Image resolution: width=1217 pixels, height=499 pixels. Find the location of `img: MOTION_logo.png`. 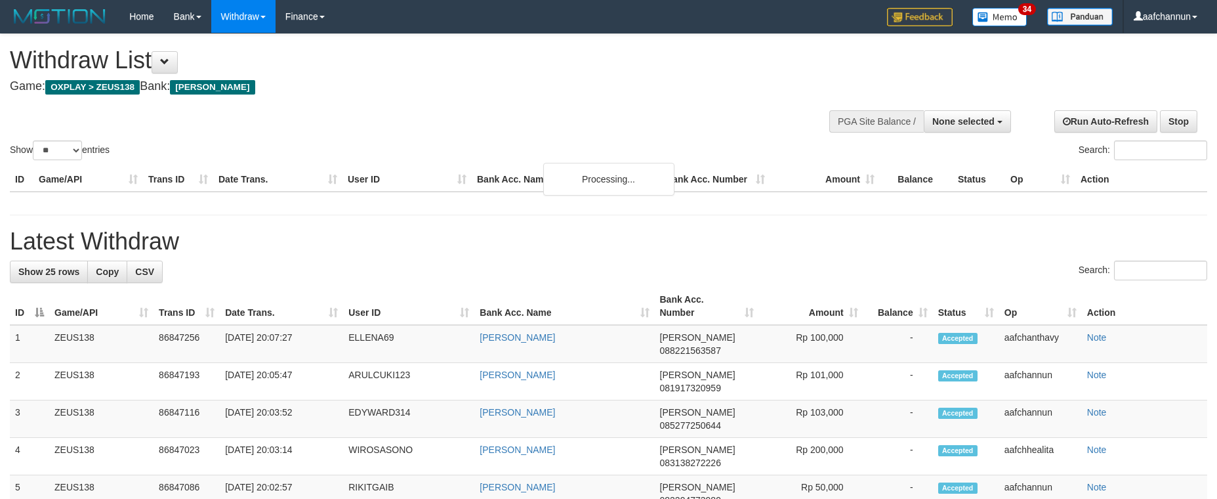

img: MOTION_logo.png is located at coordinates (60, 16).